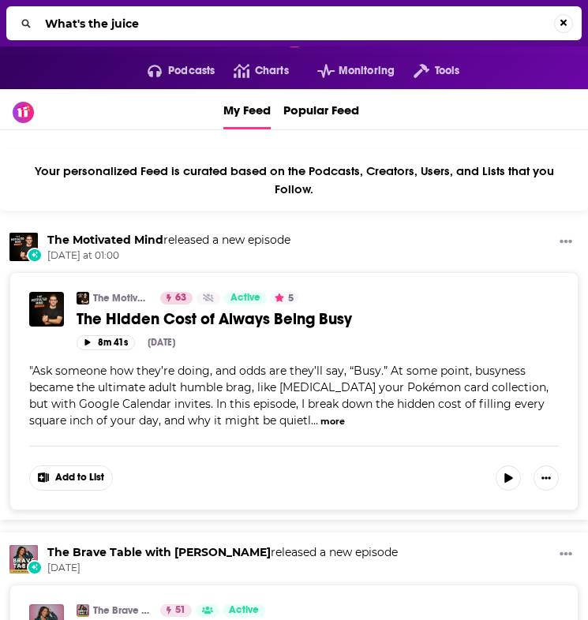 Image resolution: width=588 pixels, height=620 pixels. What do you see at coordinates (296, 24) in the screenshot?
I see `input: Search...` at bounding box center [296, 24].